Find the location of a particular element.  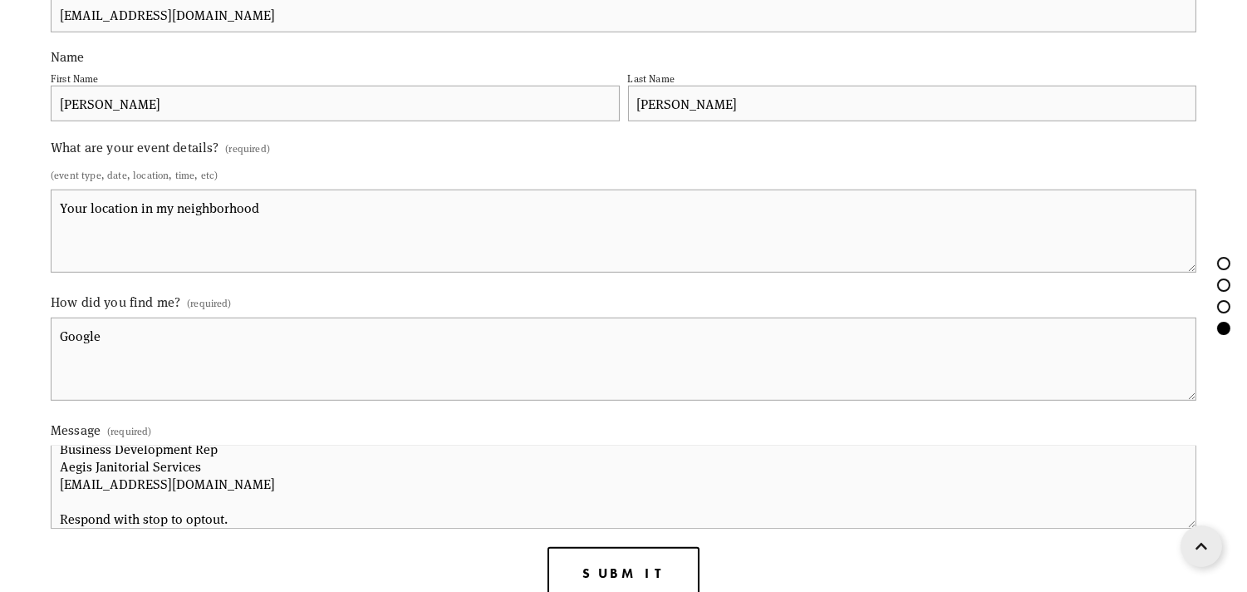

span: What are your event details? is located at coordinates (135, 146).